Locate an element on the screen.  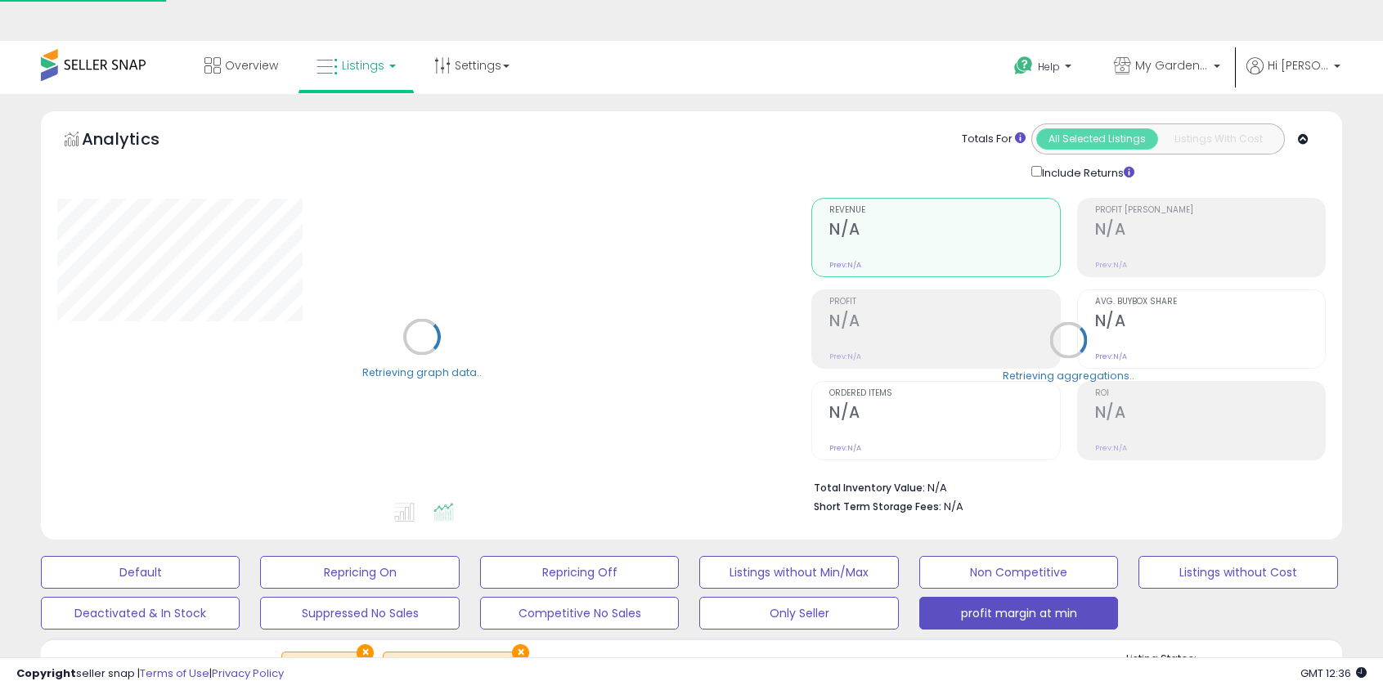
button: Default is located at coordinates (140, 573).